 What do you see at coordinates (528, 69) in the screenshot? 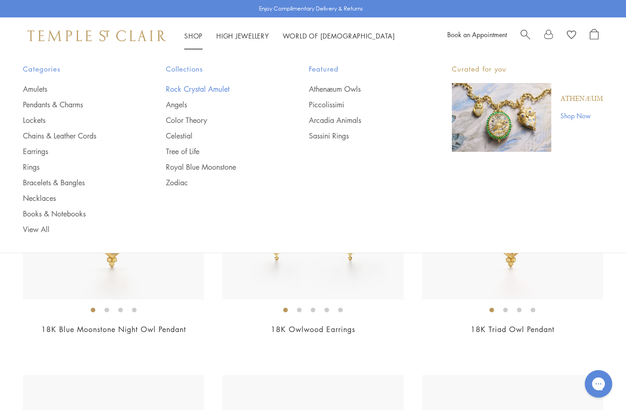
I see `p: Curated for you` at bounding box center [528, 69].